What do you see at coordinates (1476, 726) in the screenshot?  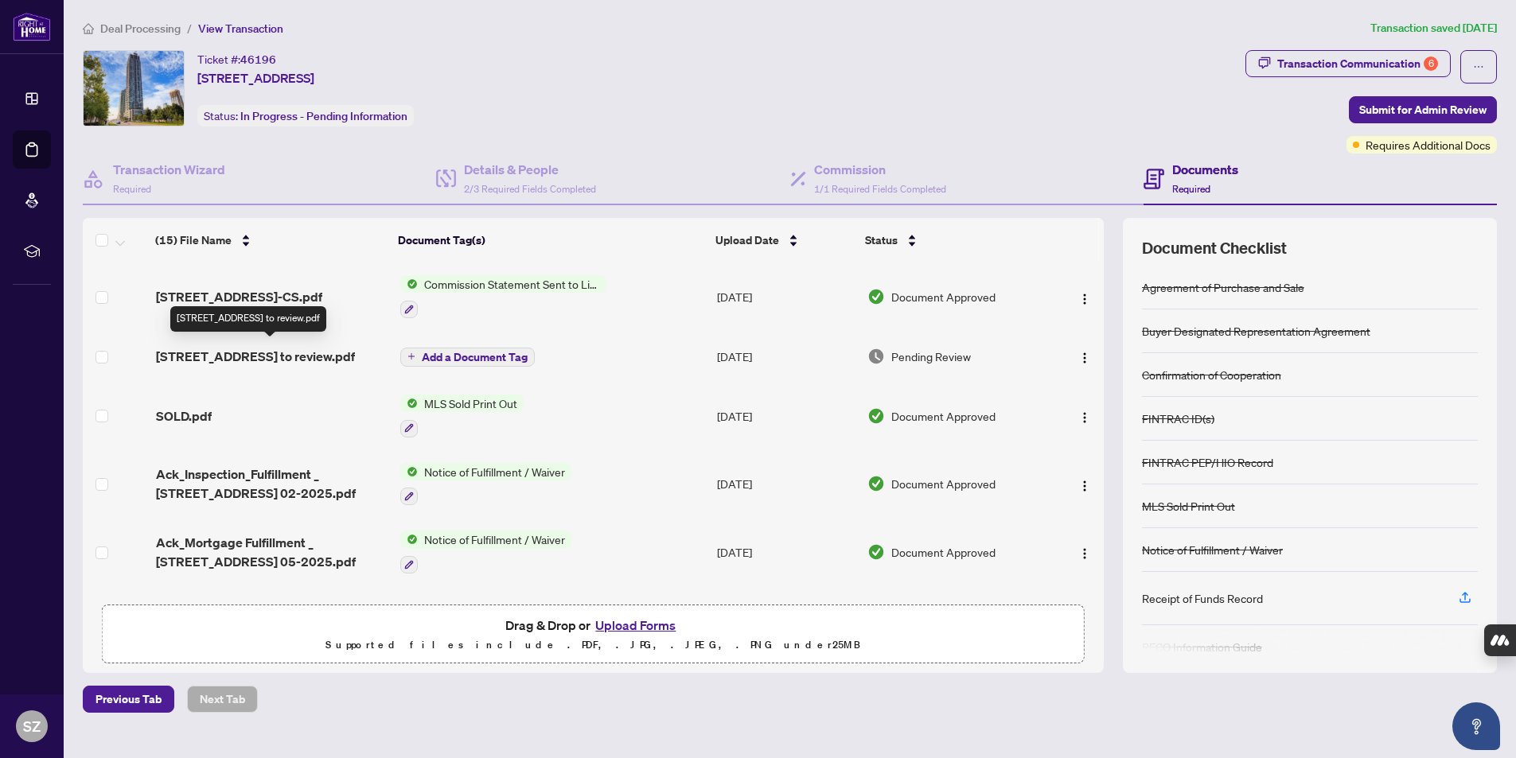 I see `button: Open asap` at bounding box center [1476, 726].